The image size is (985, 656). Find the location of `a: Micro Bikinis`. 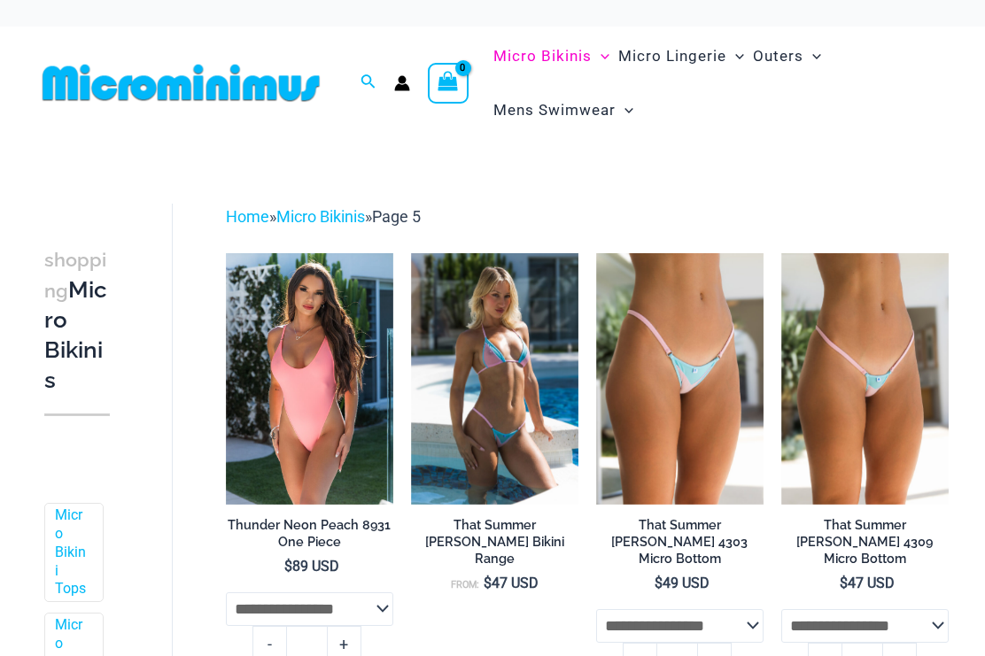

a: Micro Bikinis is located at coordinates (321, 216).